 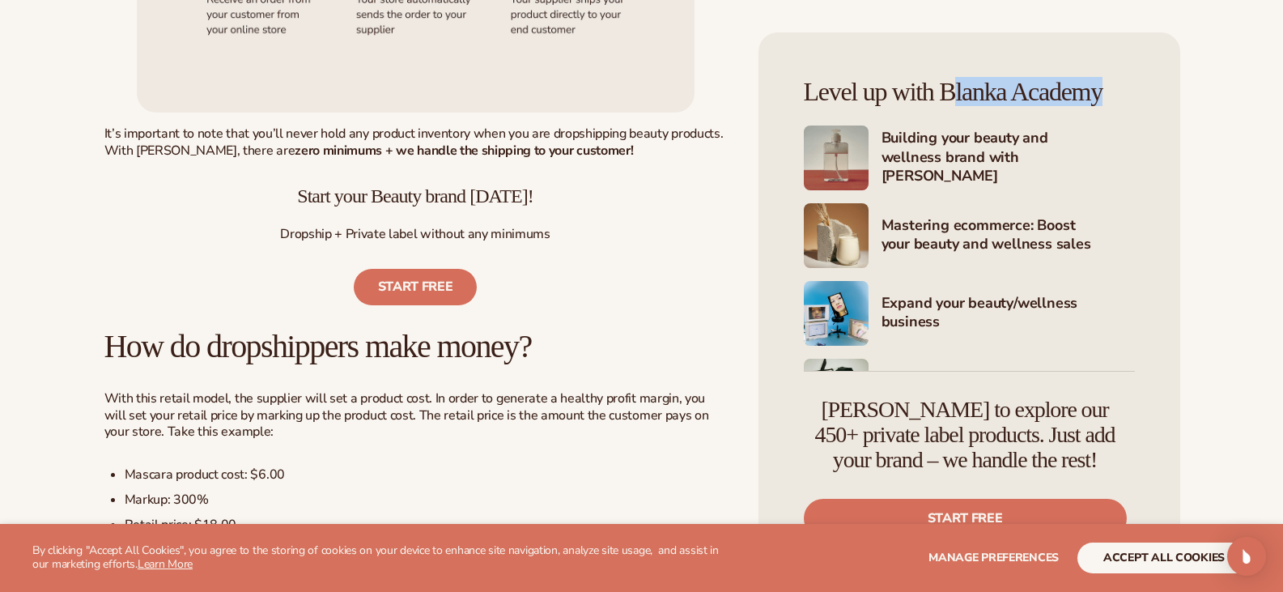 What do you see at coordinates (836, 236) in the screenshot?
I see `img: Shopify Image 6` at bounding box center [836, 236].